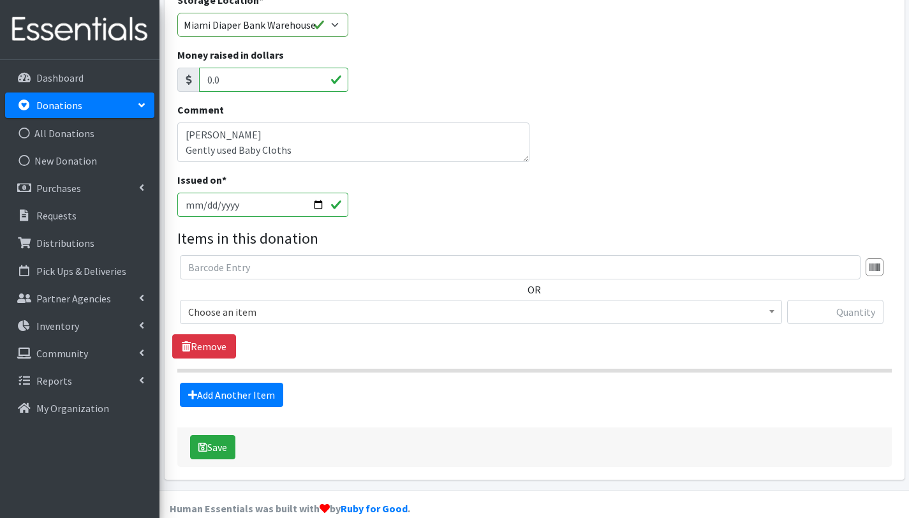 The height and width of the screenshot is (518, 909). What do you see at coordinates (520, 267) in the screenshot?
I see `input: Barcode Entry` at bounding box center [520, 267].